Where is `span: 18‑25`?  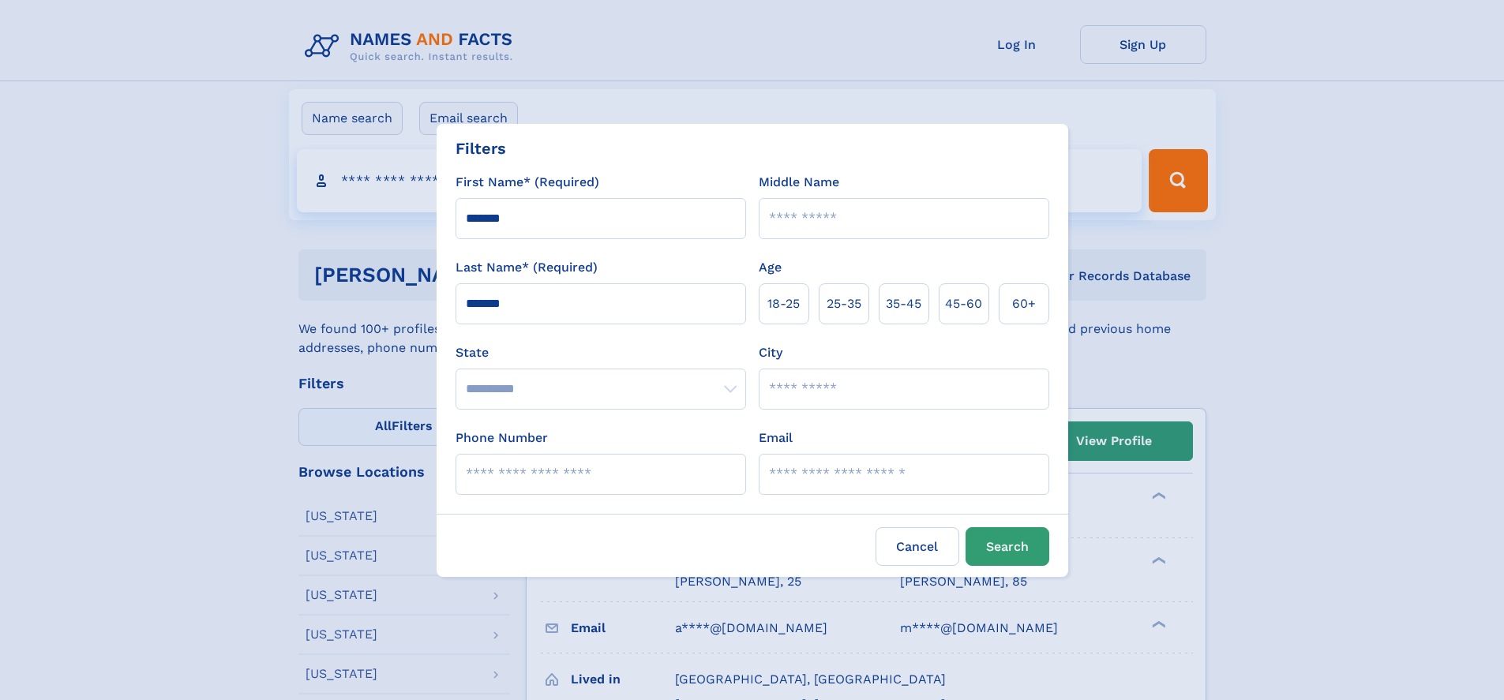
span: 18‑25 is located at coordinates (783, 304).